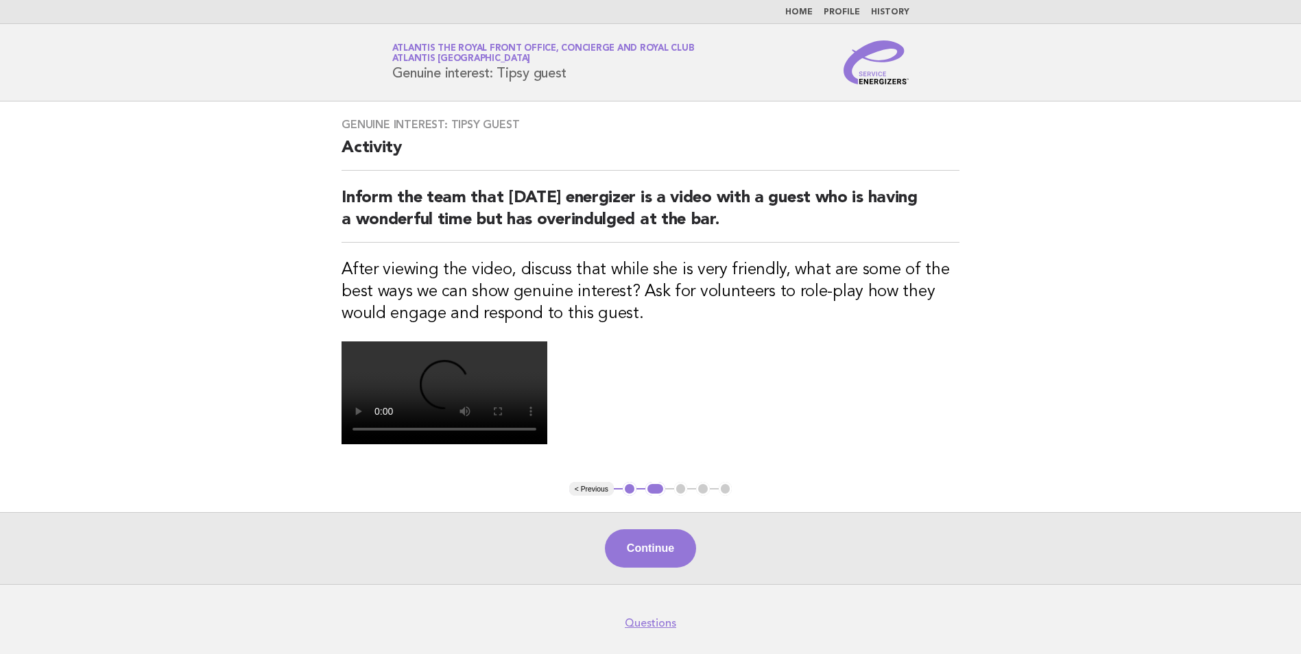 The image size is (1301, 654). I want to click on button: < Previous, so click(591, 489).